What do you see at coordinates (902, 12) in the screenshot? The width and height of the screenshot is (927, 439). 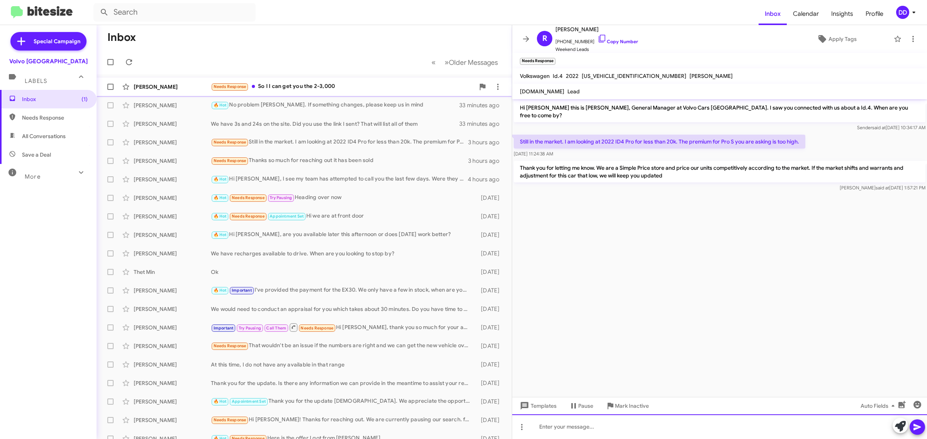 I see `div: DD` at bounding box center [902, 12].